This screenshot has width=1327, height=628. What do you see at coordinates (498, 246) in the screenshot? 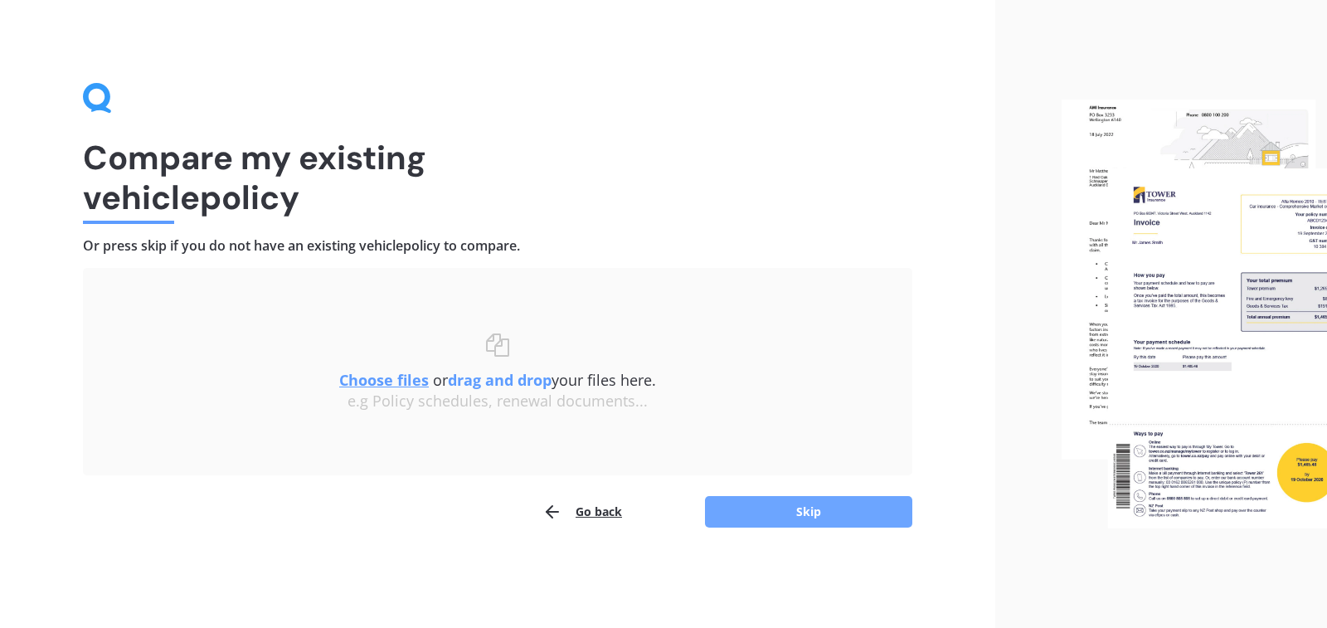
I see `h4: Or press skip if you do not have an existing vehicle policy to compare.` at bounding box center [498, 246].